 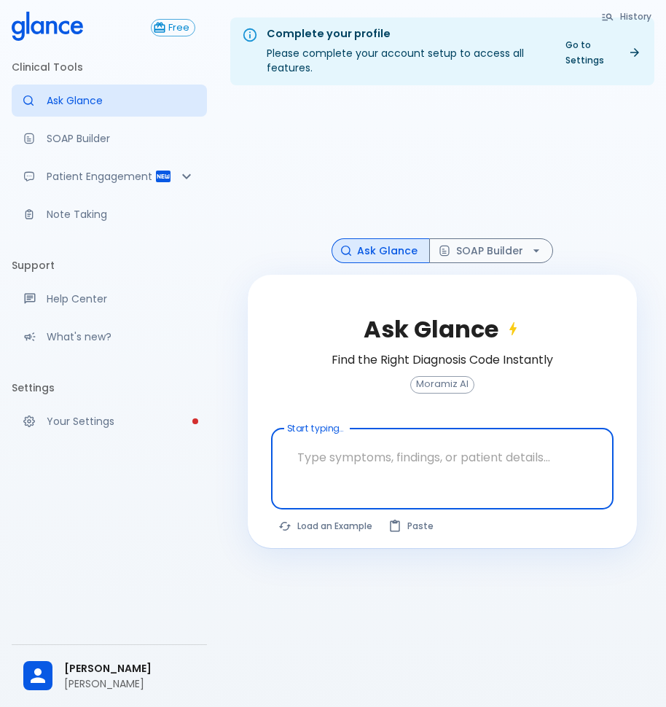 I want to click on p: Your Settings, so click(x=121, y=421).